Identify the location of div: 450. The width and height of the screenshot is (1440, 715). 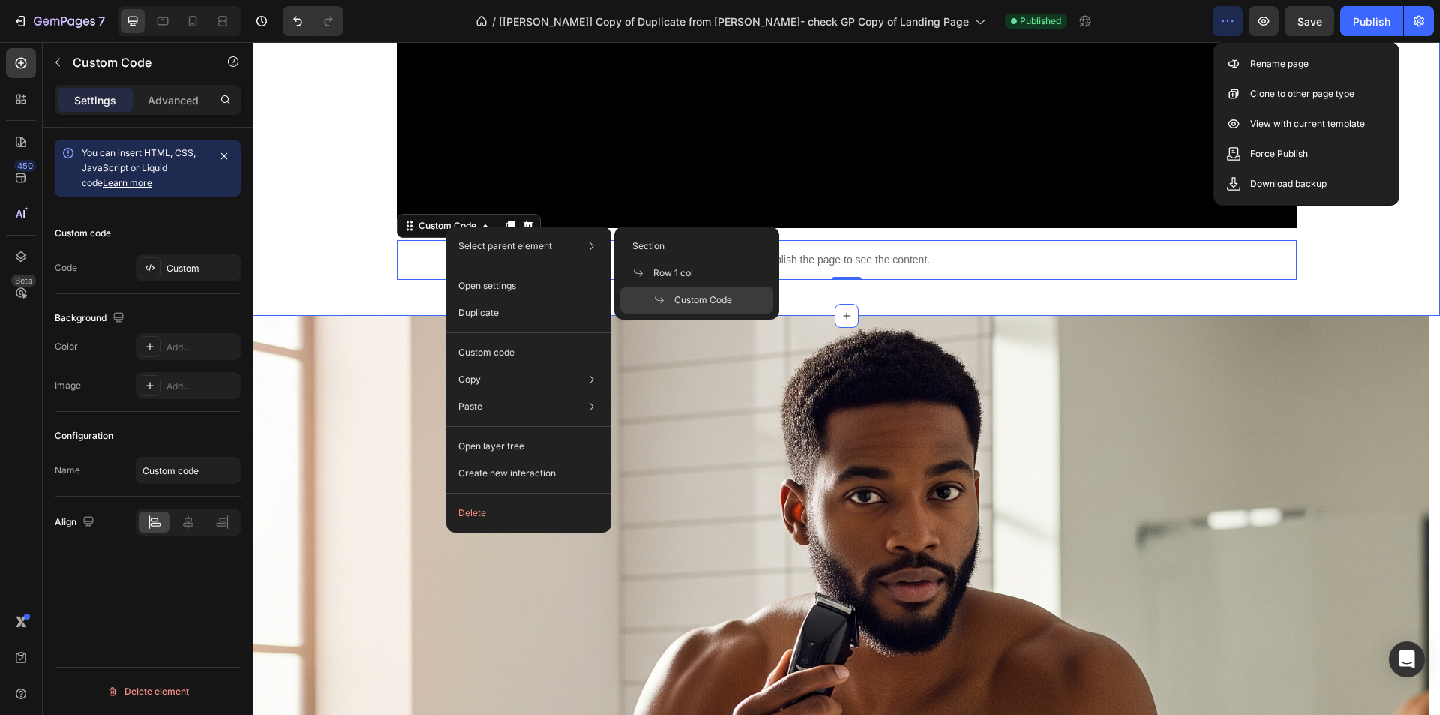
(25, 166).